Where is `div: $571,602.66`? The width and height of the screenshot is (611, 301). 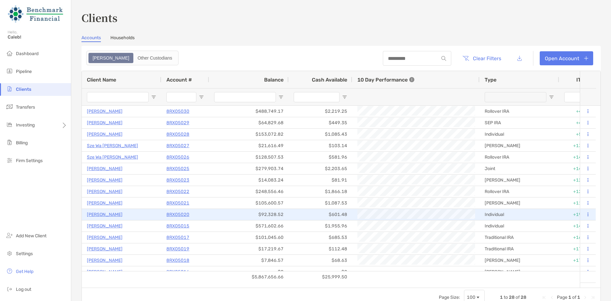
div: $571,602.66 is located at coordinates (249, 226).